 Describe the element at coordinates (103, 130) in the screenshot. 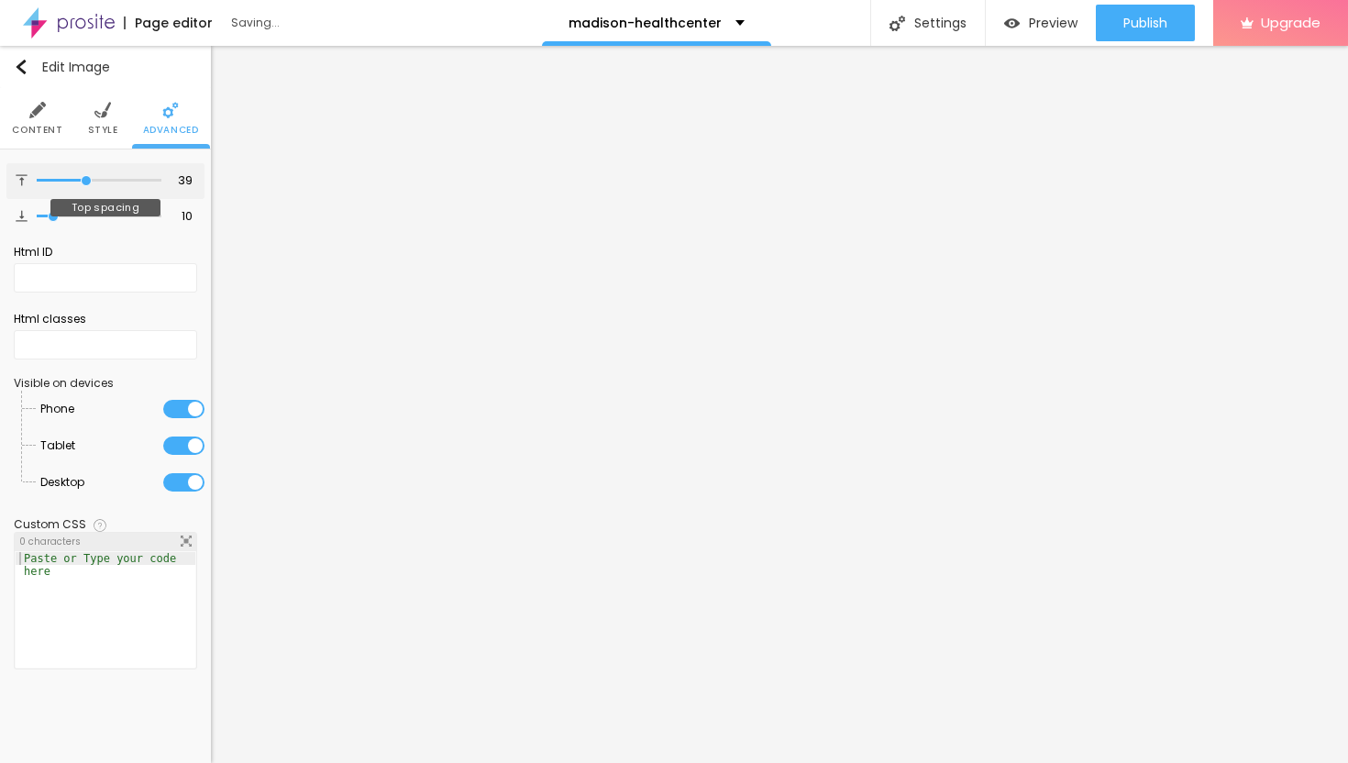

I see `span: Style` at that location.